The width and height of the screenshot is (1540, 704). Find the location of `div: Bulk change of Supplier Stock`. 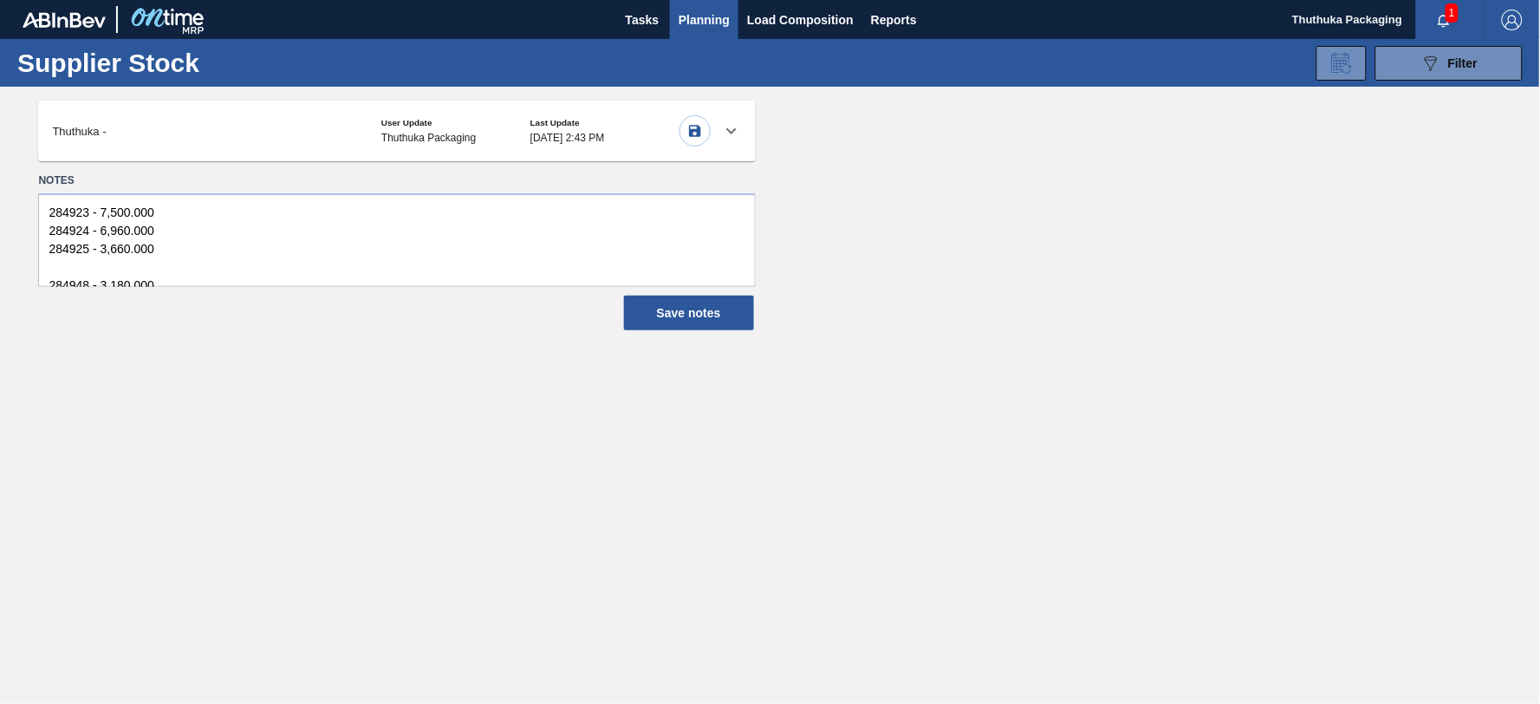

div: Bulk change of Supplier Stock is located at coordinates (1342, 63).